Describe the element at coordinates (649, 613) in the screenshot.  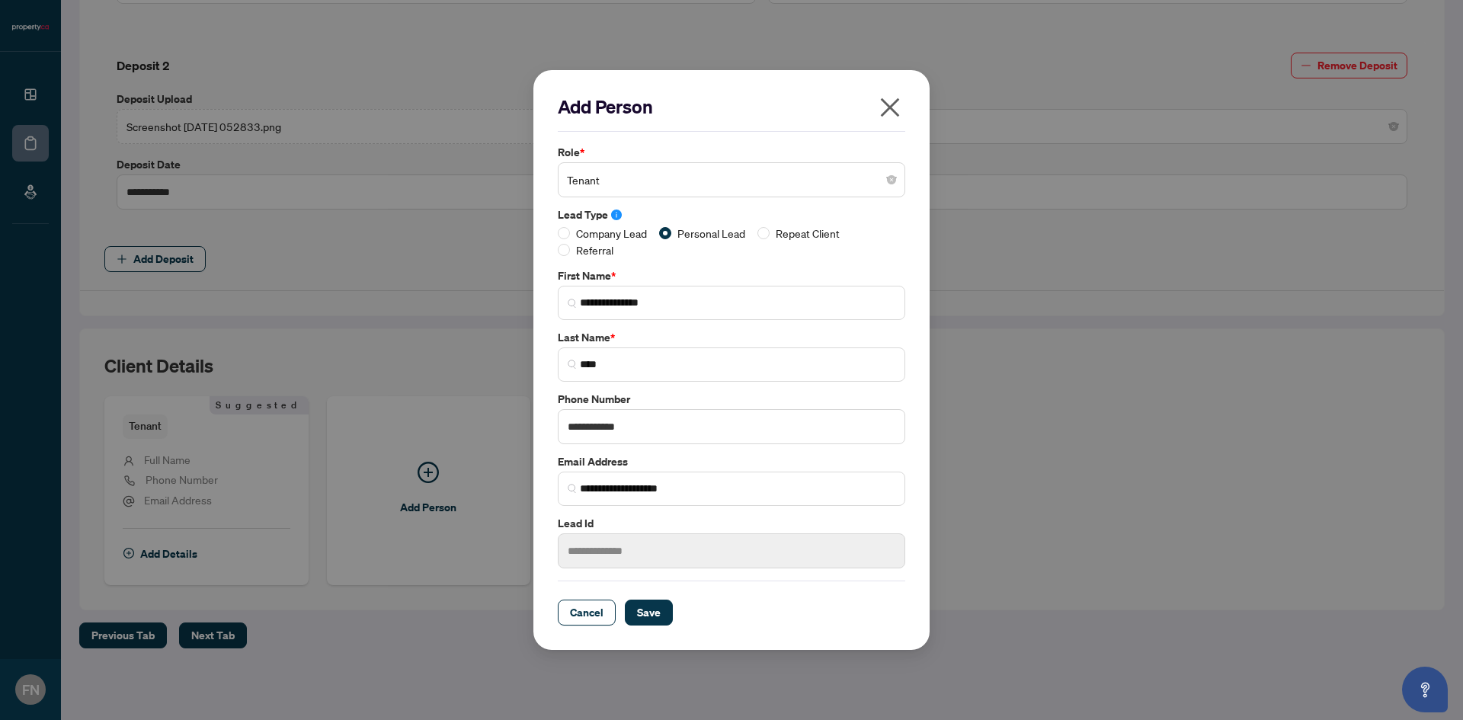
I see `button: Save` at that location.